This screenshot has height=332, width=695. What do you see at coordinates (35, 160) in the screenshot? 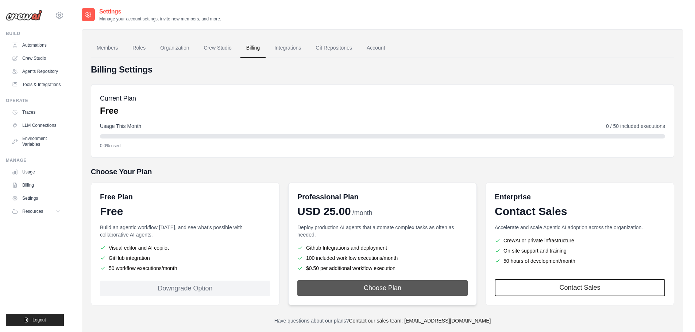
I see `div: Manage` at bounding box center [35, 160].